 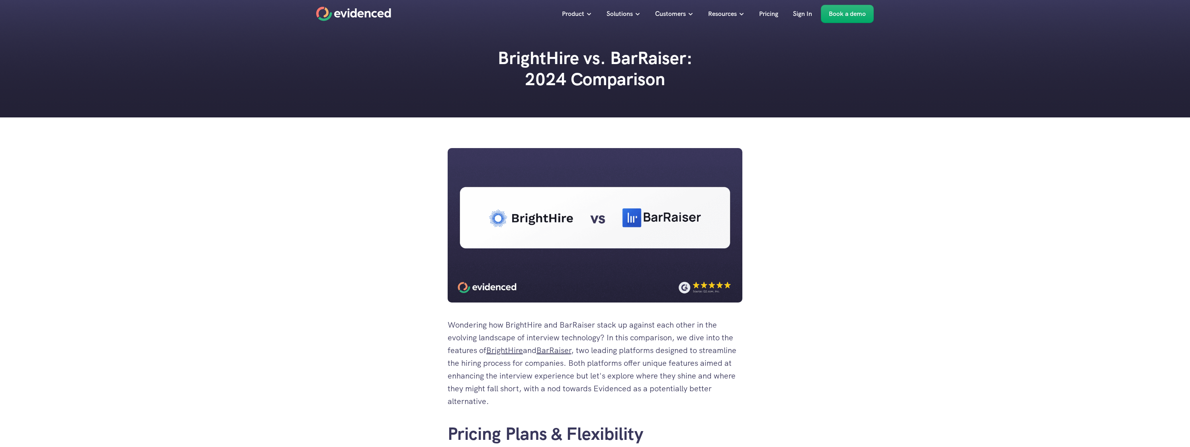 What do you see at coordinates (847, 14) in the screenshot?
I see `a: Book a demo` at bounding box center [847, 14].